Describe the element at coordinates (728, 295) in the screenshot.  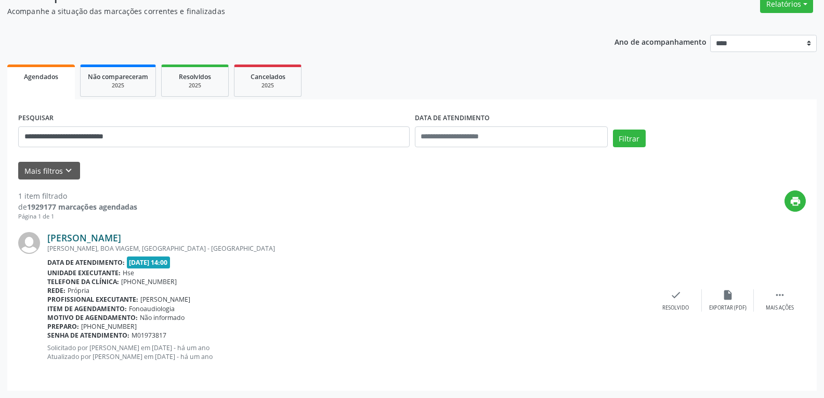
I see `i: insert_drive_file` at that location.